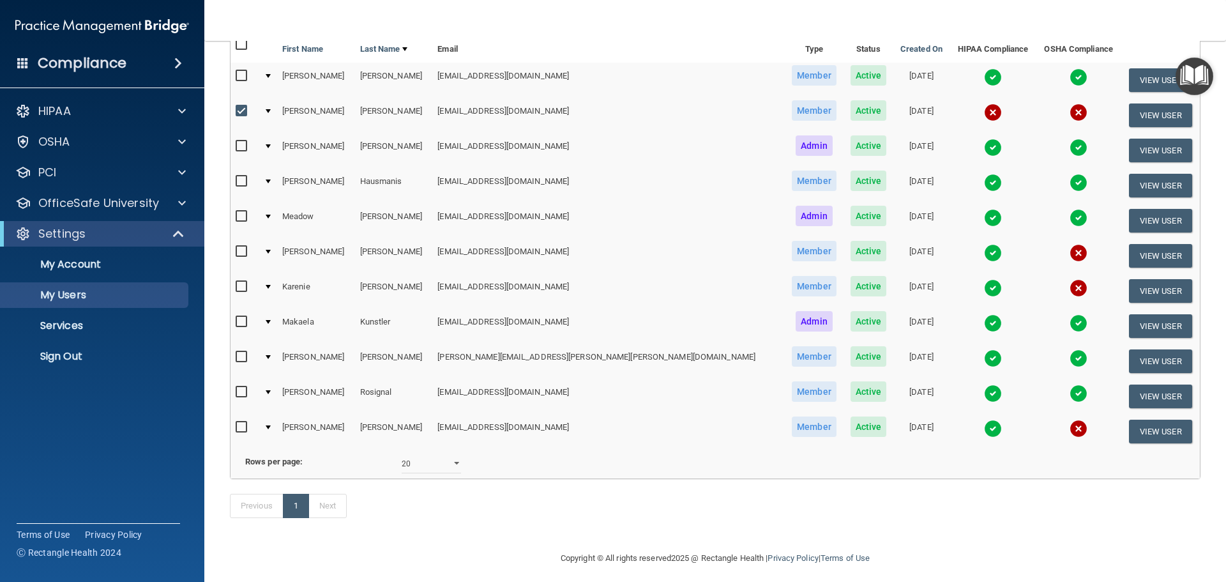 This screenshot has width=1226, height=582. Describe the element at coordinates (62, 234) in the screenshot. I see `p: Settings` at that location.